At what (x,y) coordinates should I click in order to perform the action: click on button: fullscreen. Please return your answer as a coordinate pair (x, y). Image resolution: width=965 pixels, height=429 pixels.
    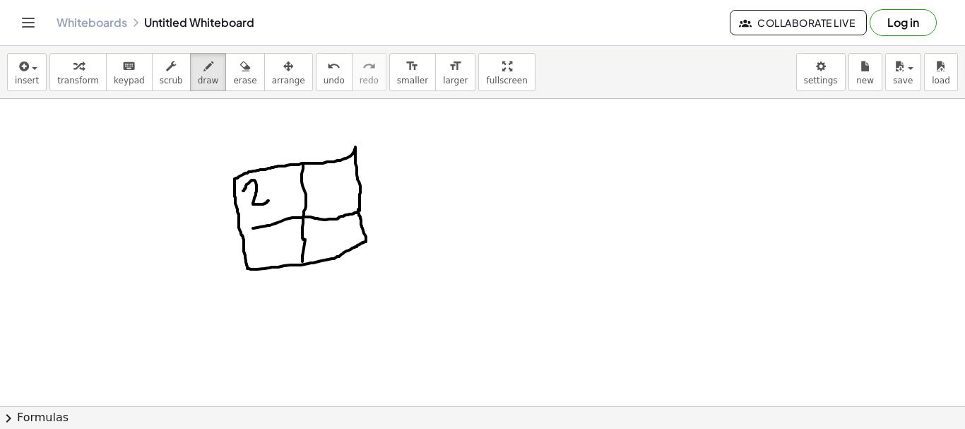
    Looking at the image, I should click on (506, 72).